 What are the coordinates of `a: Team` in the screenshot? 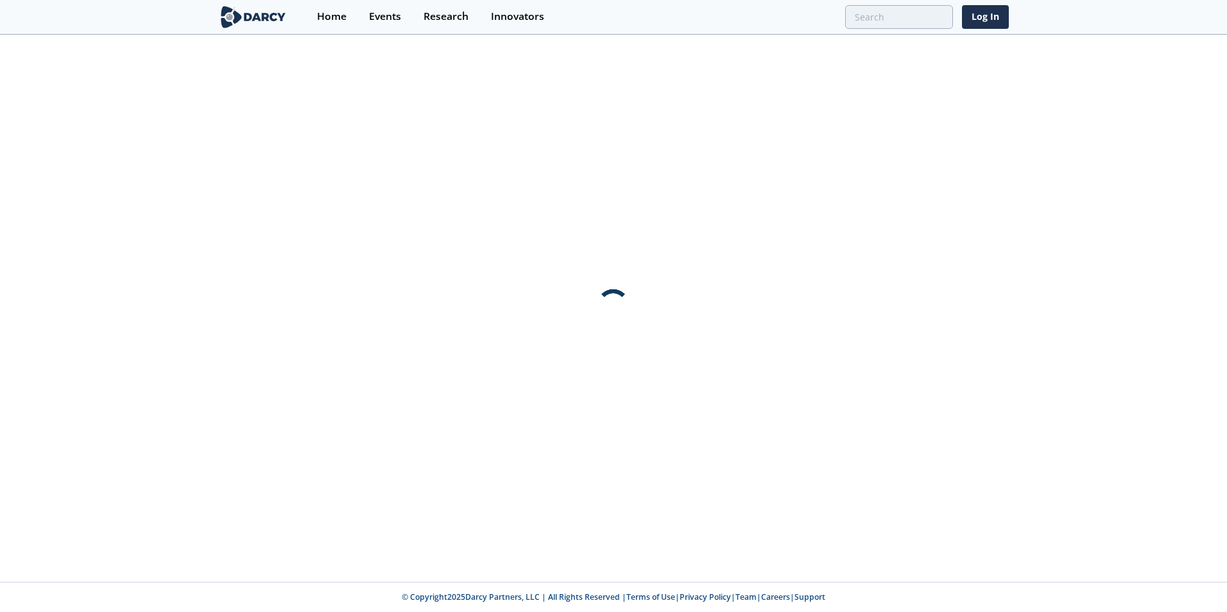 It's located at (746, 597).